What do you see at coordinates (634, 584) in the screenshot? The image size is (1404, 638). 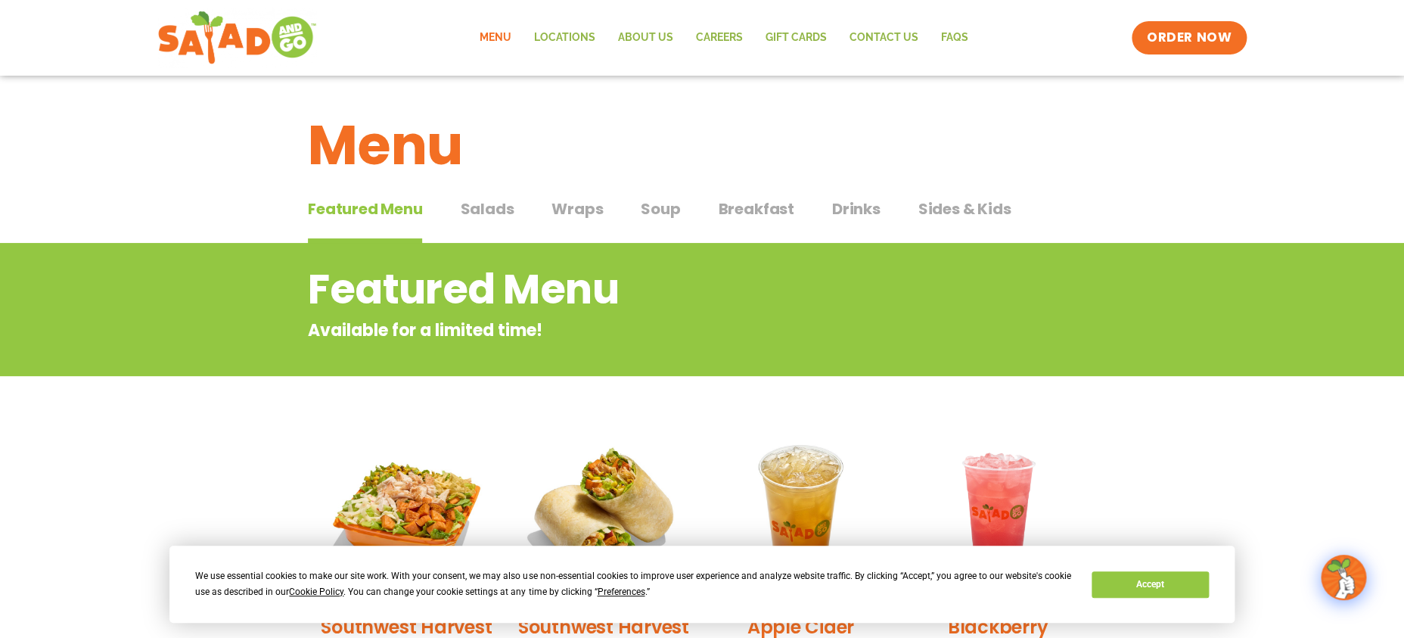 I see `div: We use essential cookies to make our site work. With your consent, we may also use non-essential ...` at bounding box center [634, 584].